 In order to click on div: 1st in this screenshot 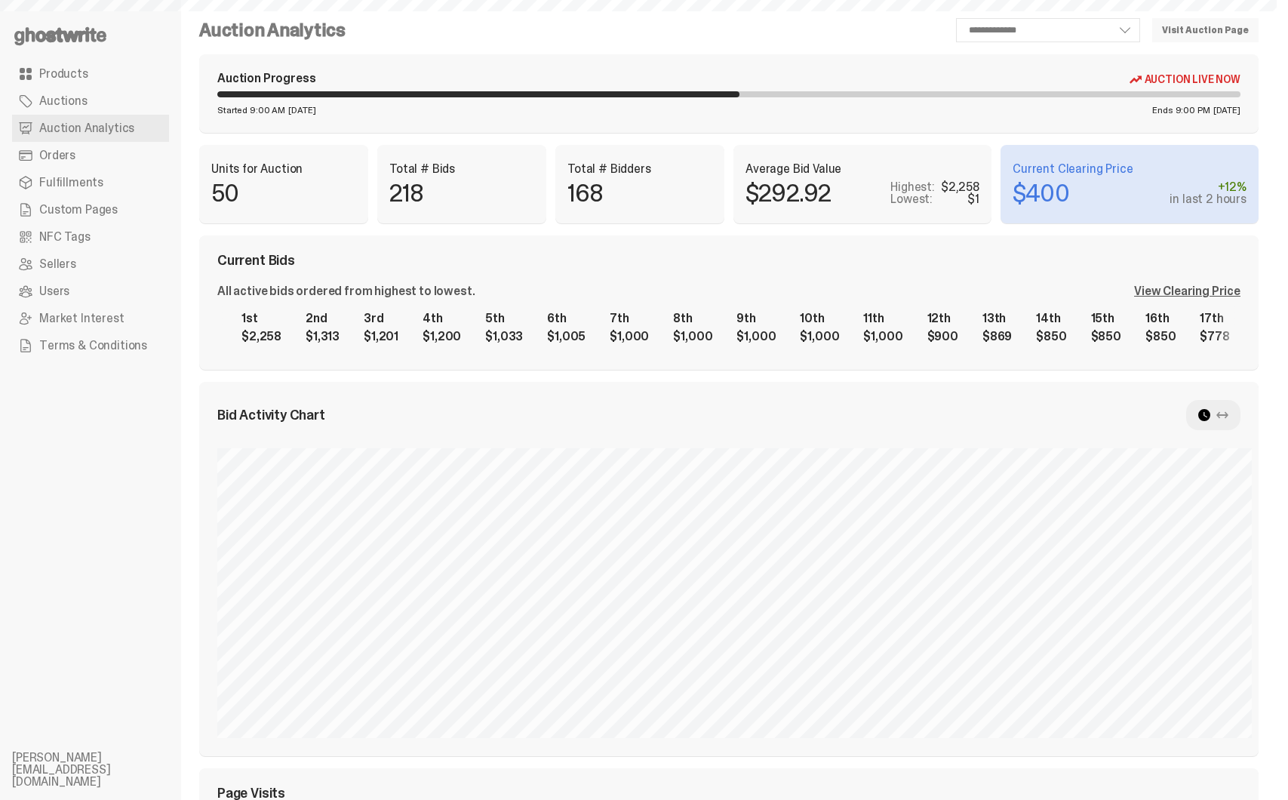, I will do `click(261, 318)`.